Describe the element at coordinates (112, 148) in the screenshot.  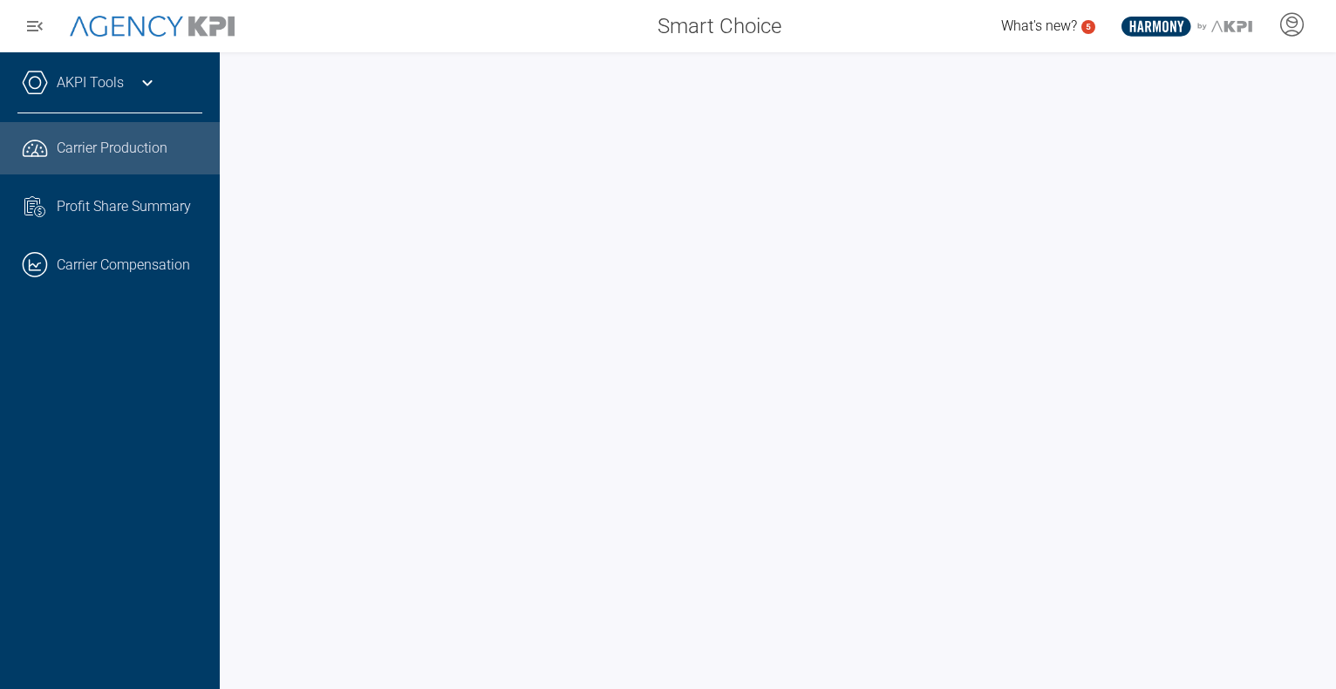
I see `span: Carrier Production` at that location.